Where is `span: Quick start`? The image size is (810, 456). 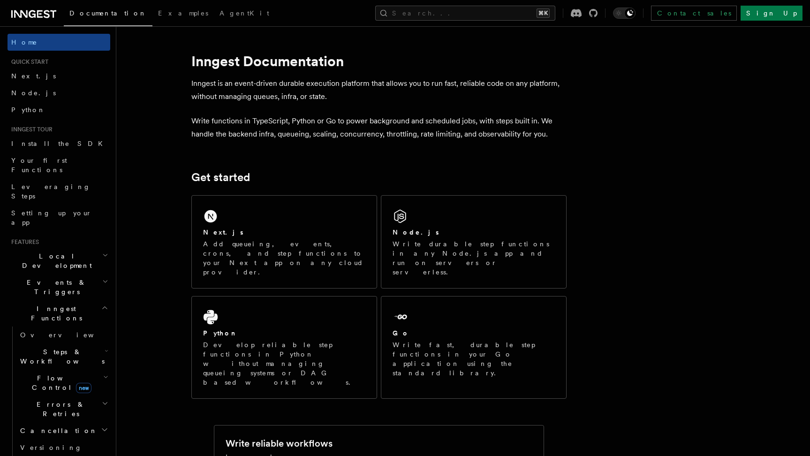 span: Quick start is located at coordinates (28, 62).